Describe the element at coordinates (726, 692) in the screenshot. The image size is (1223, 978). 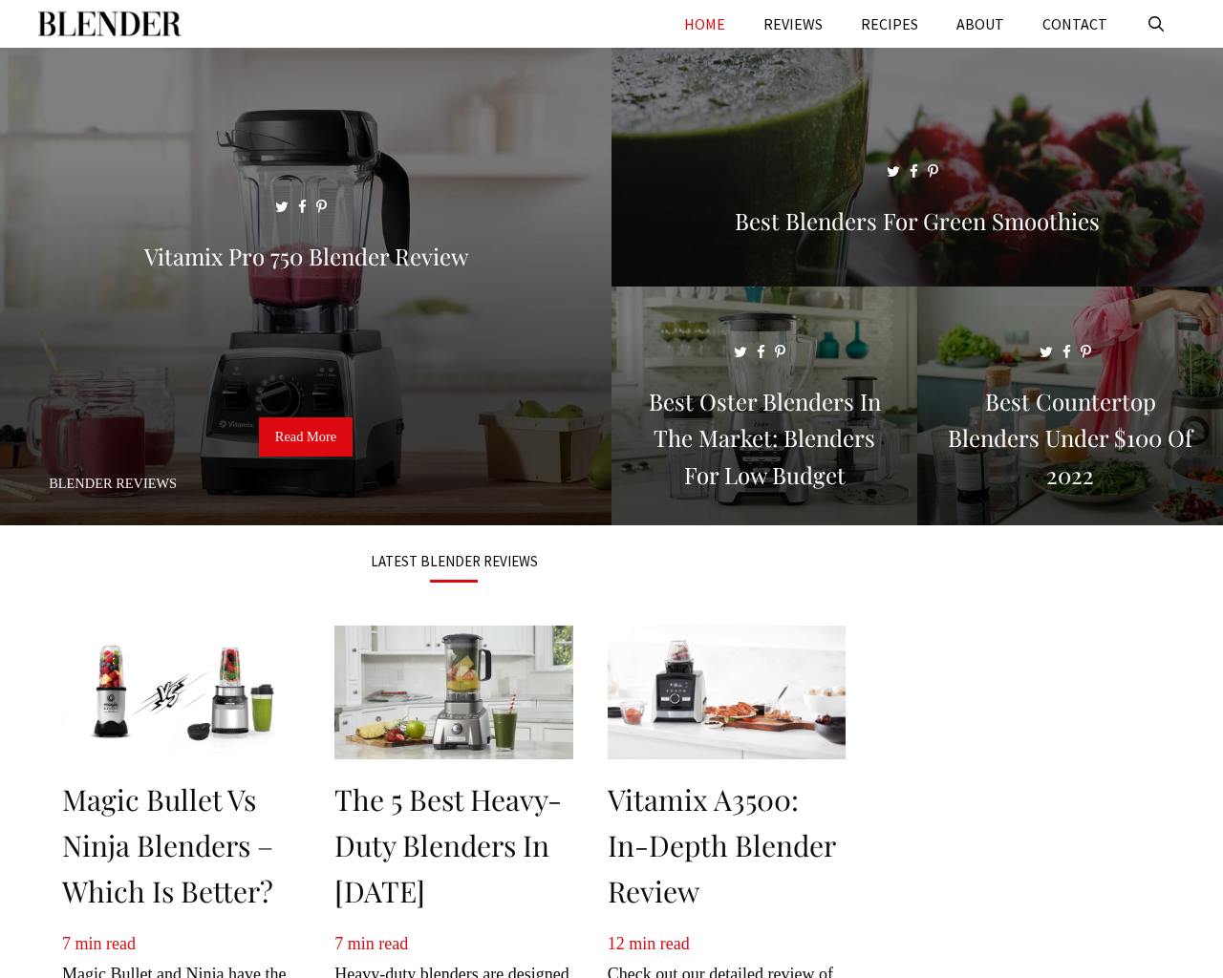
I see `img: Vitamix A3500: In-Depth Blender Review` at that location.